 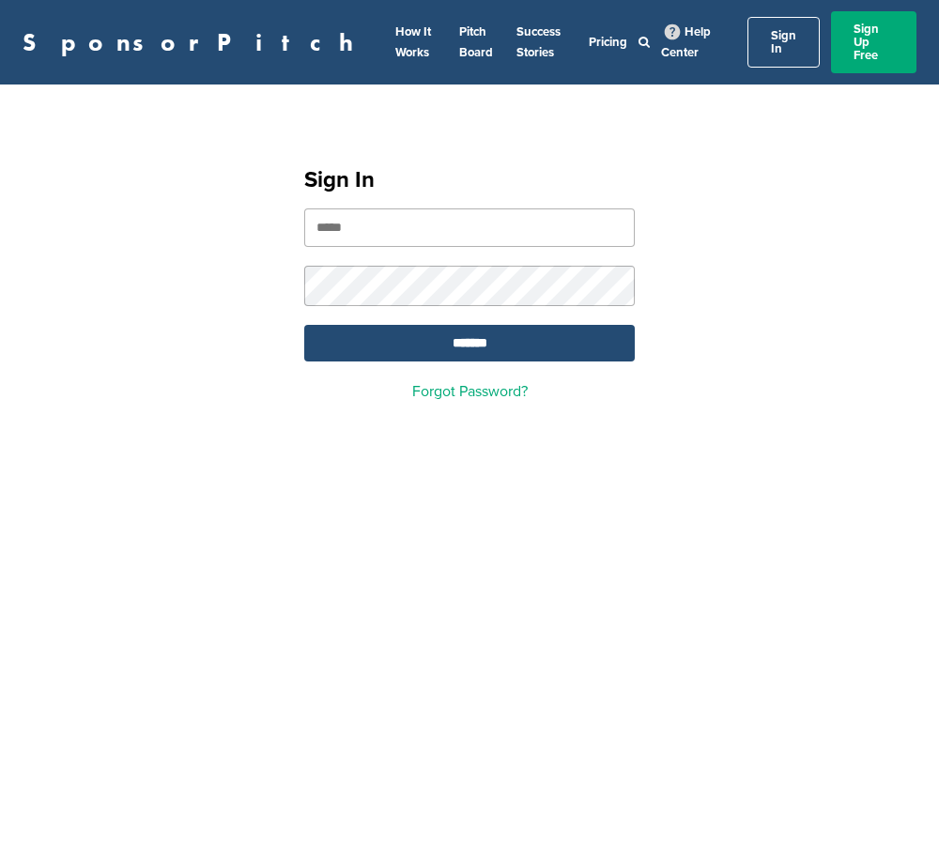 I want to click on a: How It Works, so click(x=413, y=42).